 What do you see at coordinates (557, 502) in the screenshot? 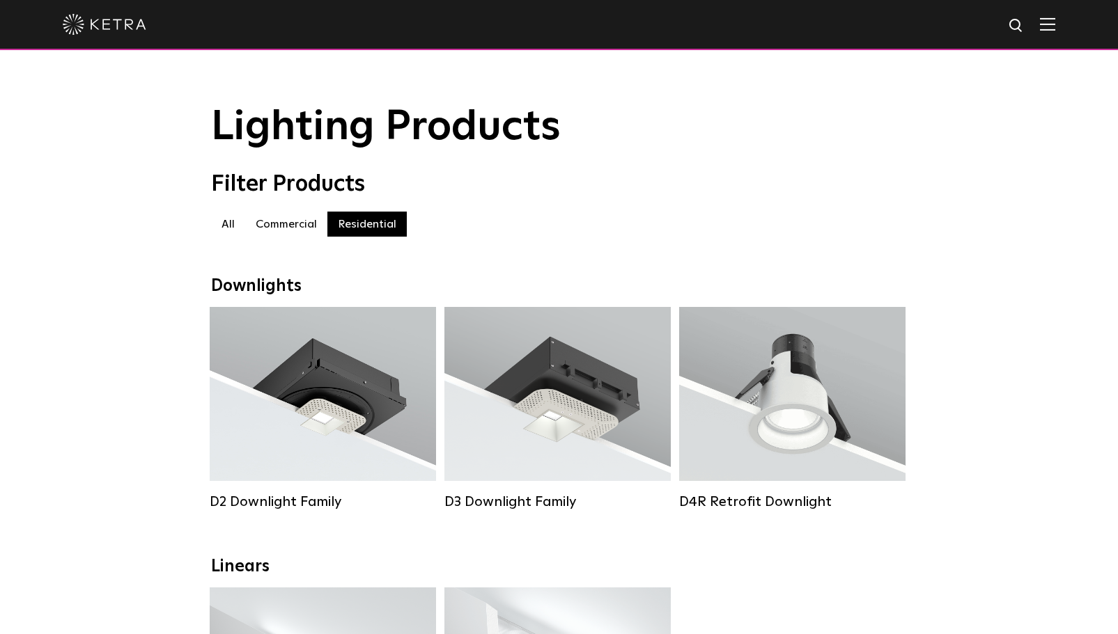
I see `div: D3 Downlight Family` at bounding box center [557, 502].